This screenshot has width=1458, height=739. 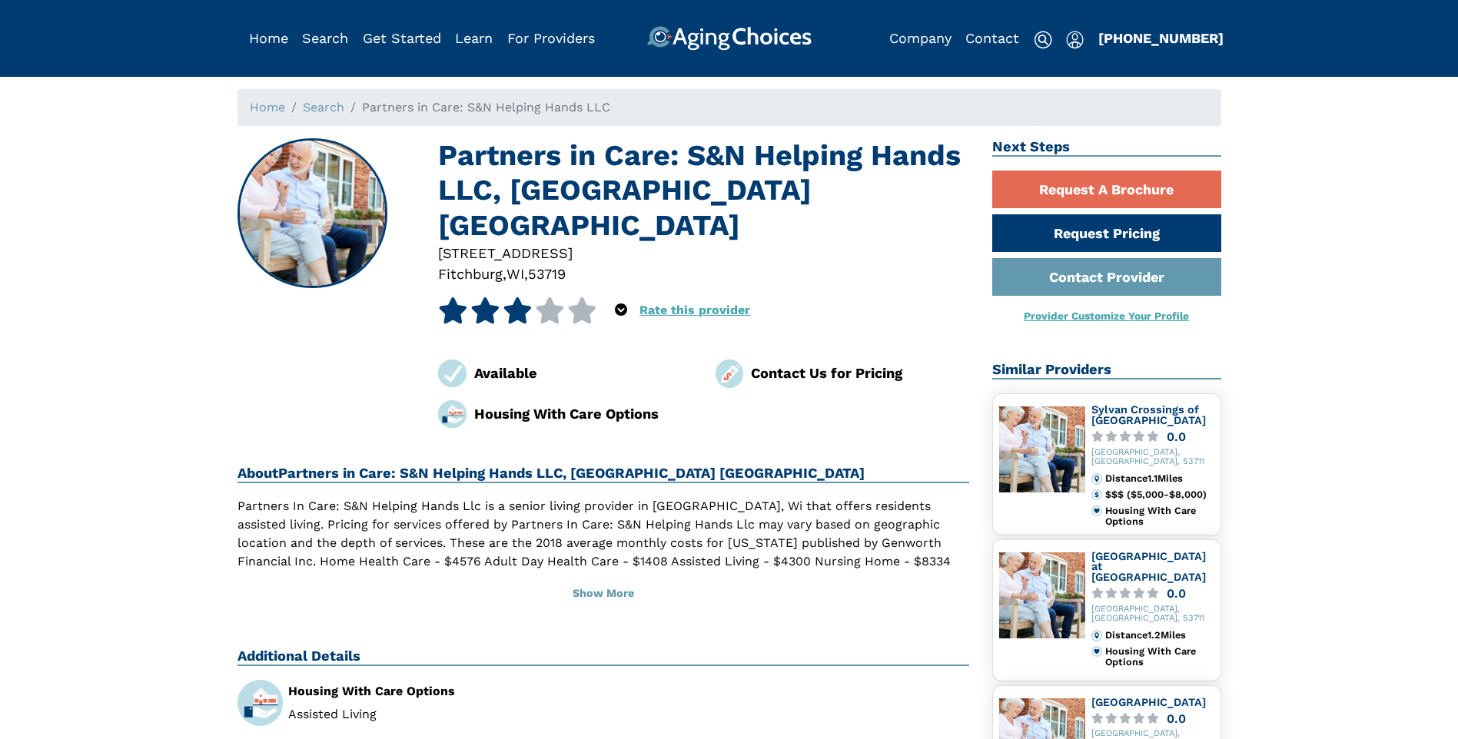 I want to click on h2: Additional Details, so click(x=603, y=657).